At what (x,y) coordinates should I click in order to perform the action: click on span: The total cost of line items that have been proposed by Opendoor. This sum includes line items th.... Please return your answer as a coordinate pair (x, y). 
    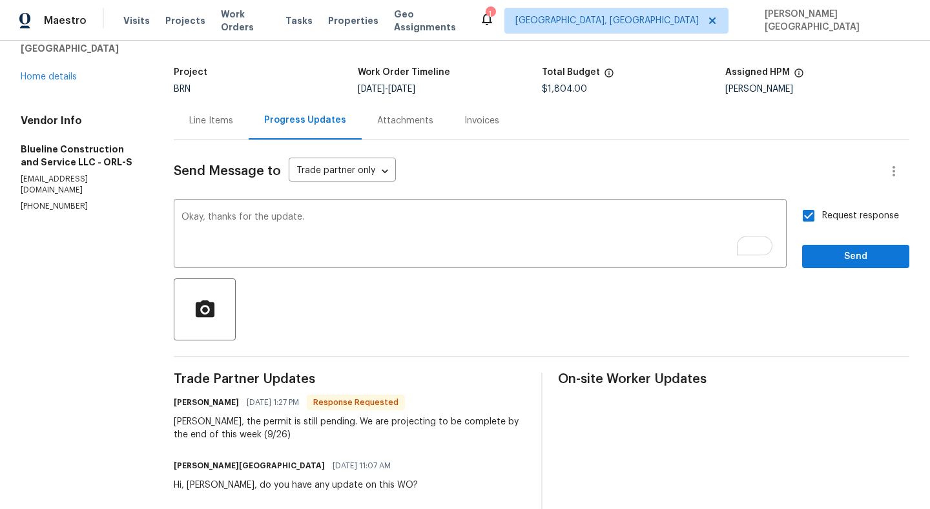
    Looking at the image, I should click on (609, 76).